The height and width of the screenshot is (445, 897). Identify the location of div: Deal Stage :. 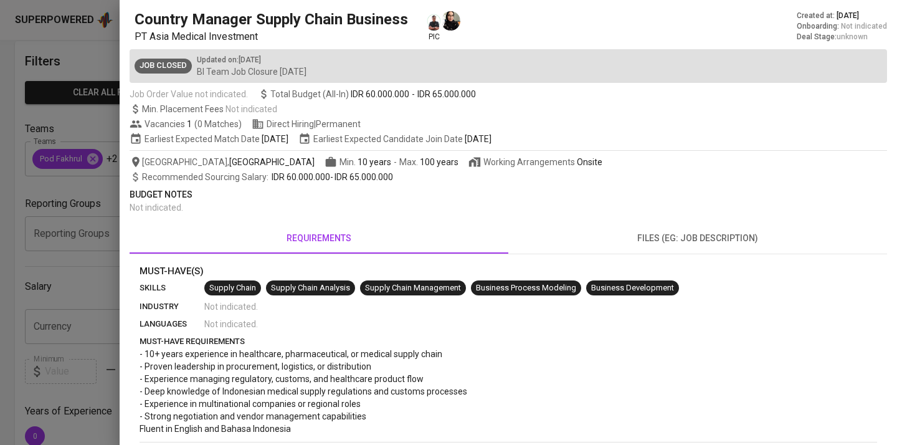
(841, 37).